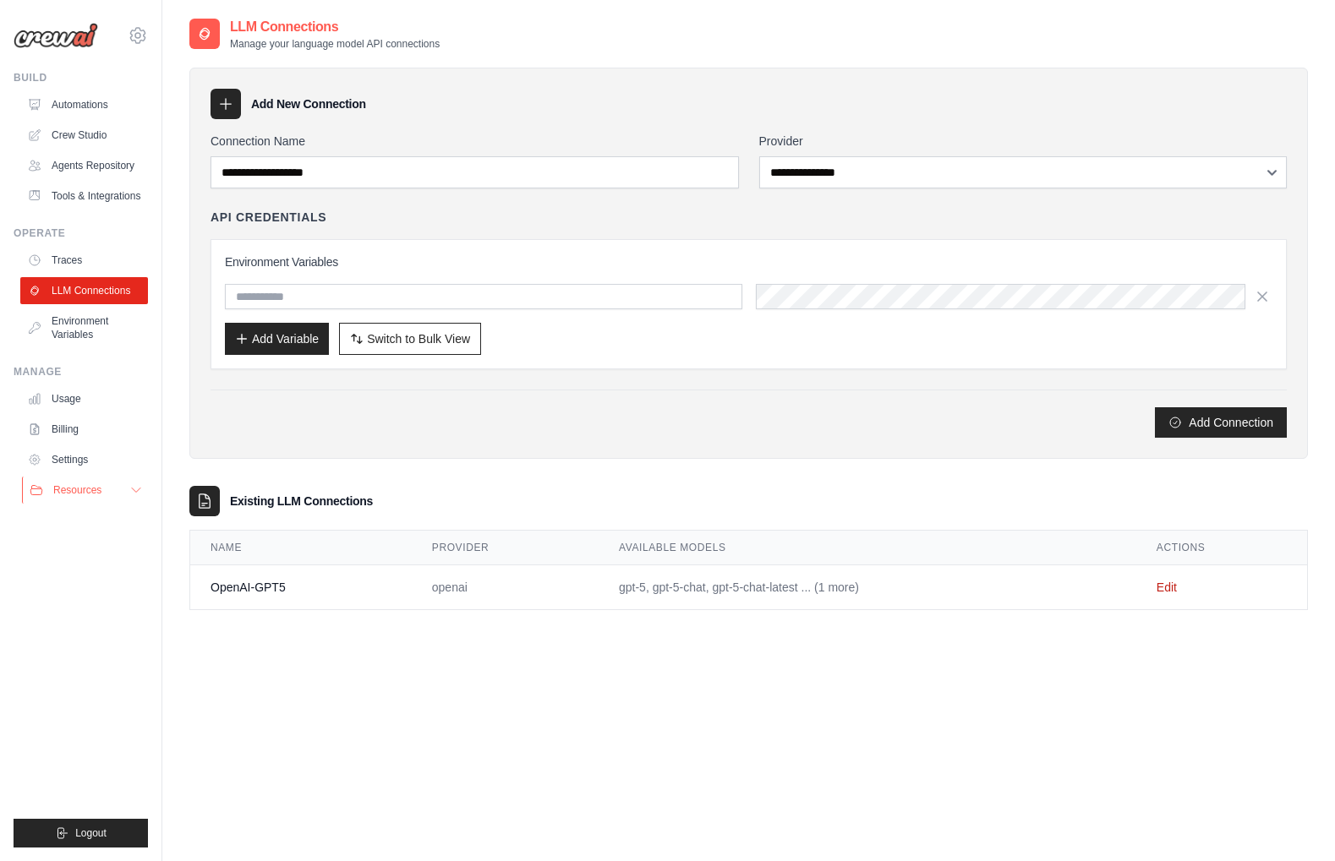  What do you see at coordinates (335, 27) in the screenshot?
I see `h2: LLM Connections` at bounding box center [335, 27].